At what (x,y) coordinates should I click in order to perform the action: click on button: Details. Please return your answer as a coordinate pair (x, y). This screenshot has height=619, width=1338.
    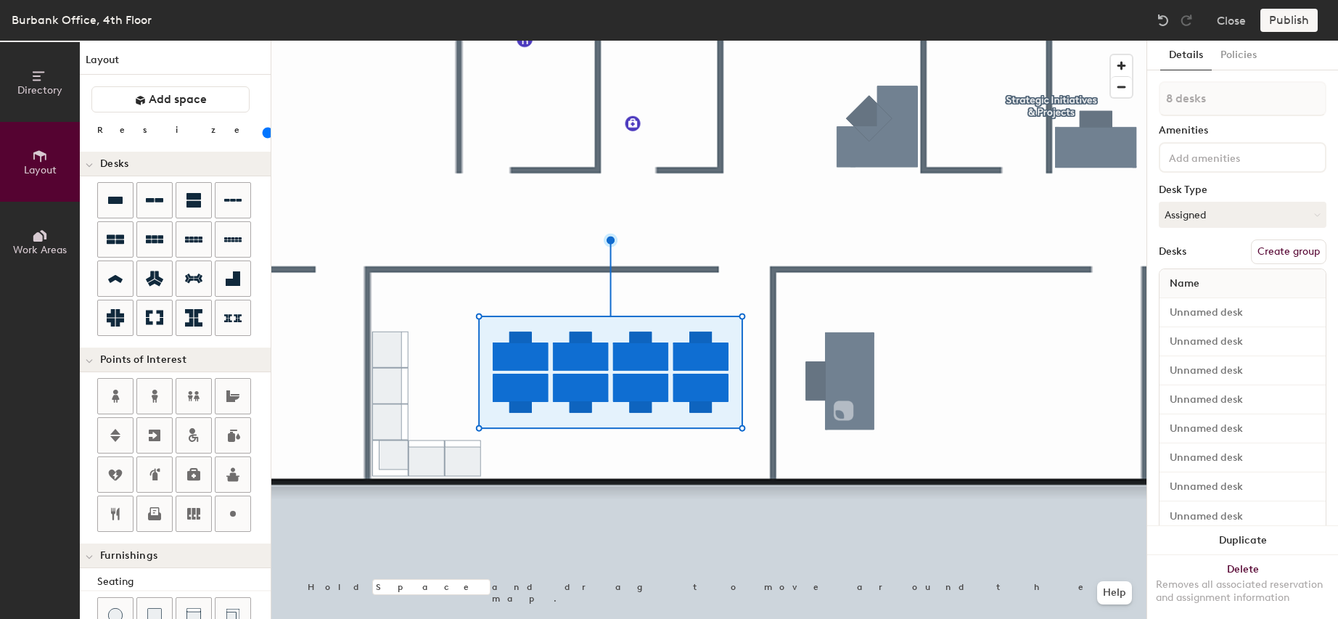
    Looking at the image, I should click on (1185, 55).